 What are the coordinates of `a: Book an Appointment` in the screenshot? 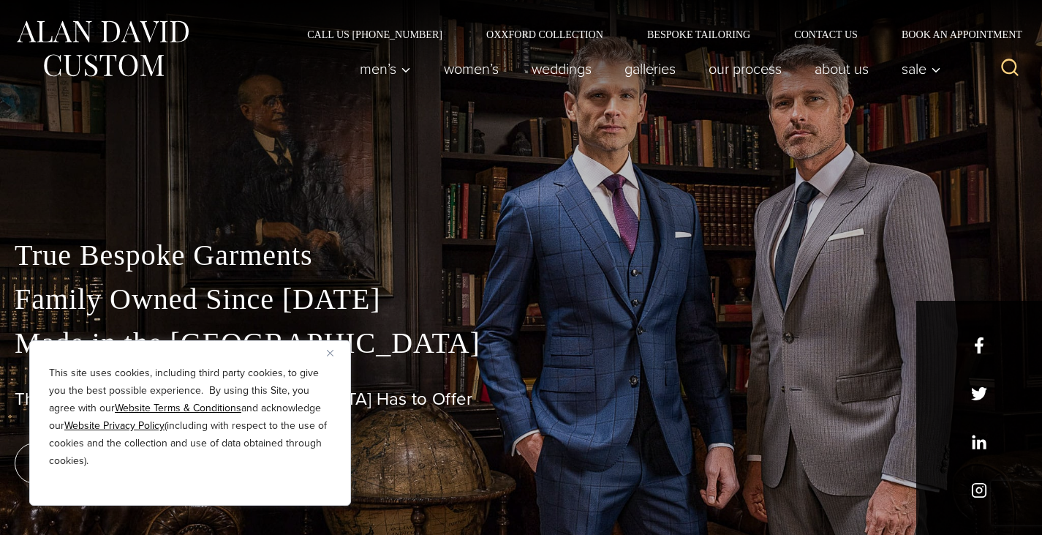 It's located at (954, 34).